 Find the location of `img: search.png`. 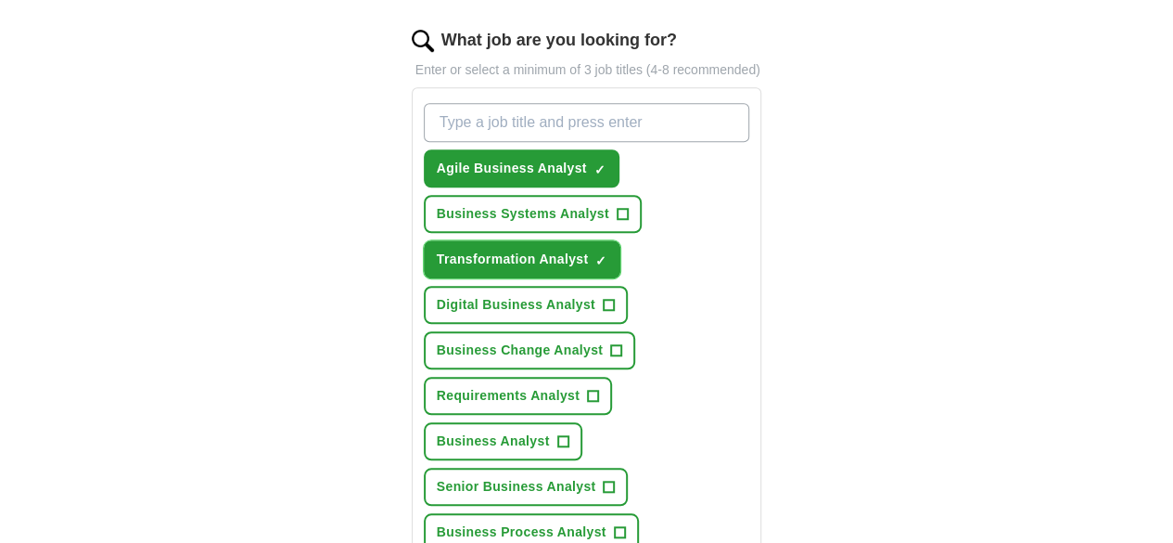

img: search.png is located at coordinates (423, 41).